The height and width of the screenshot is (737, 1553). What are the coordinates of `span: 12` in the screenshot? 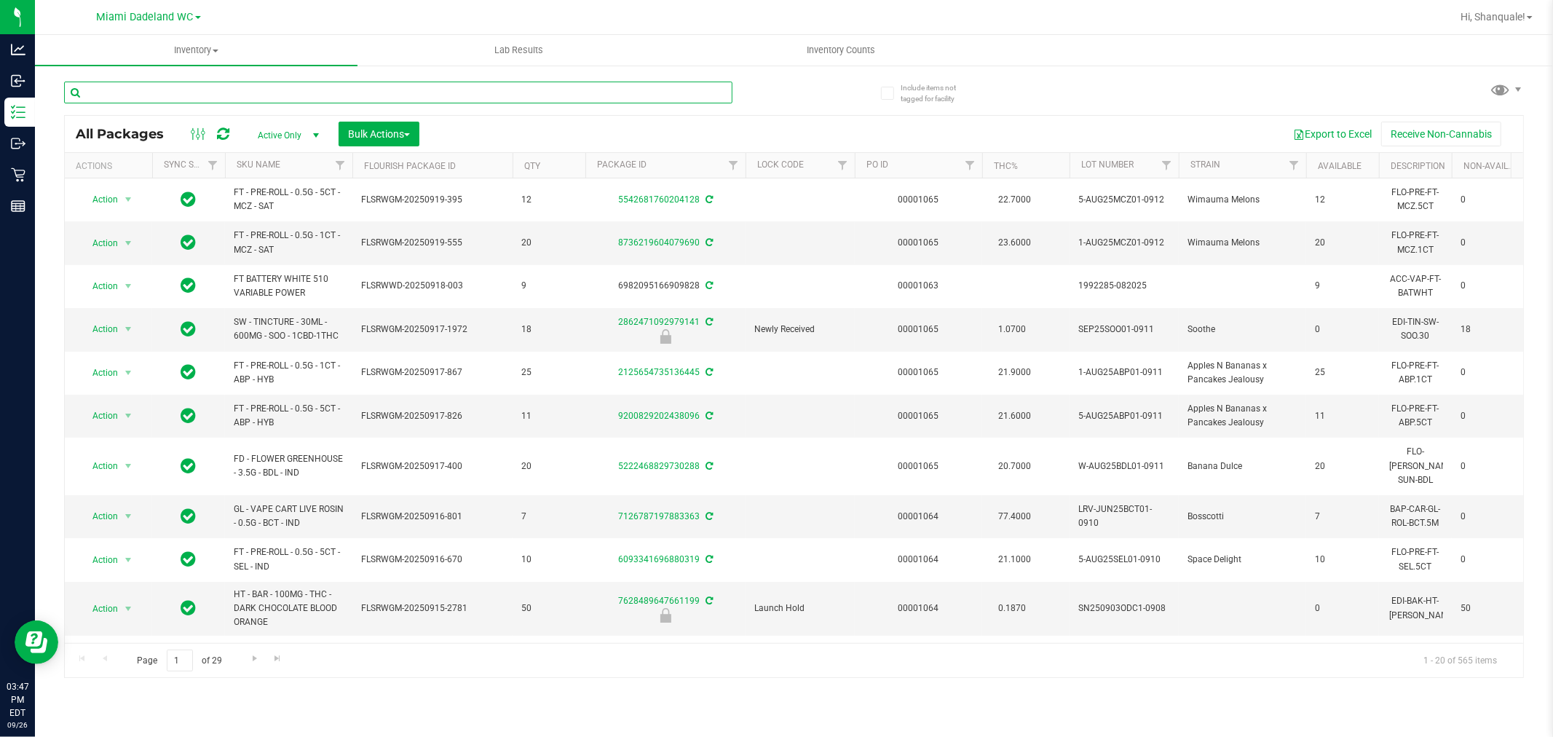 It's located at (549, 200).